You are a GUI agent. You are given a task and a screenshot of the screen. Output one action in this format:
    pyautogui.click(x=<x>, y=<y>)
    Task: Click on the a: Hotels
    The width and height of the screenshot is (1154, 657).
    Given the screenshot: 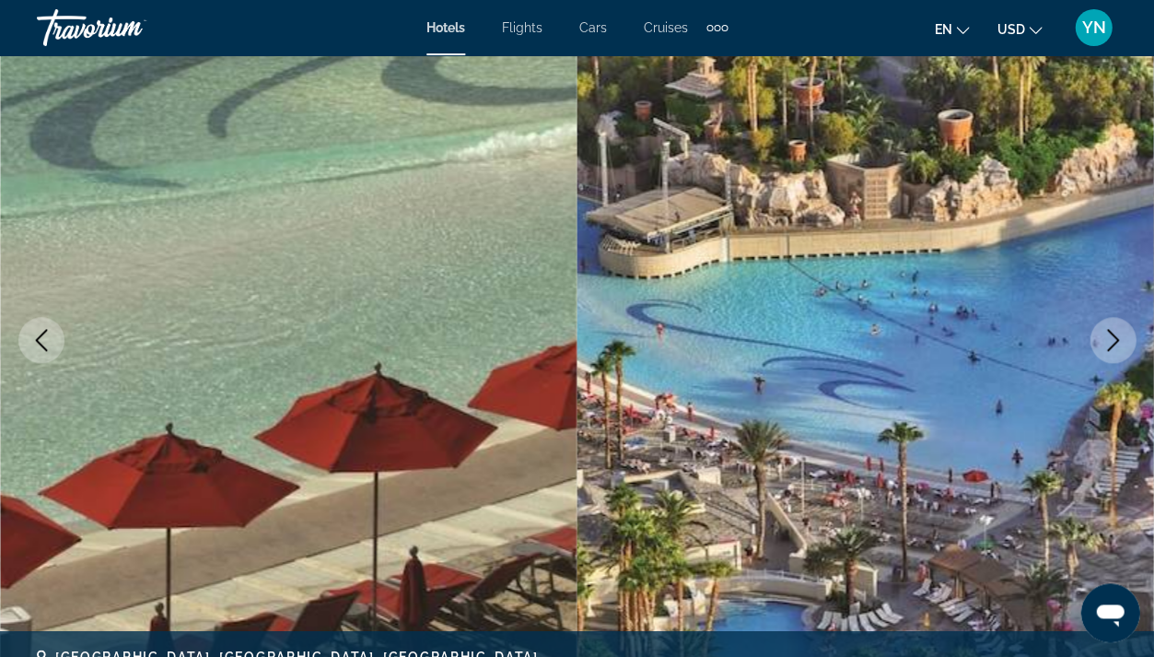 What is the action you would take?
    pyautogui.click(x=446, y=28)
    